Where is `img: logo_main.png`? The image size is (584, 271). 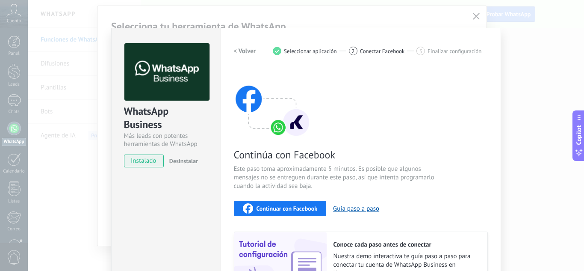
img: logo_main.png is located at coordinates (167, 72).